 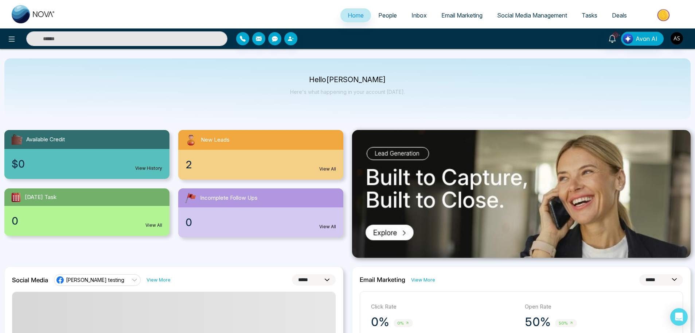 What do you see at coordinates (532, 15) in the screenshot?
I see `a: Social Media Management` at bounding box center [532, 15].